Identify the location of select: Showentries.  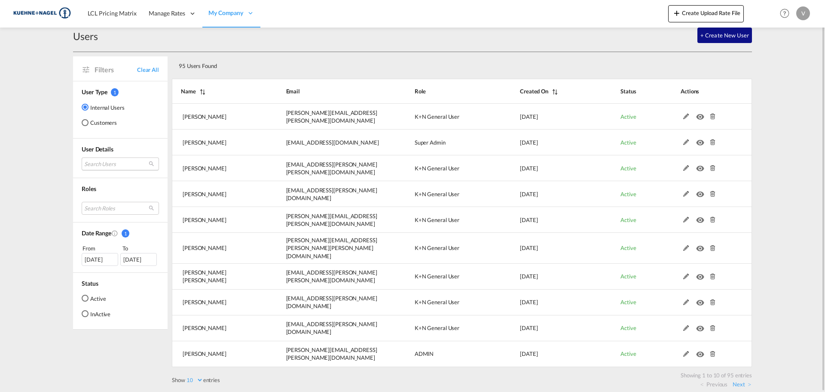
(194, 380).